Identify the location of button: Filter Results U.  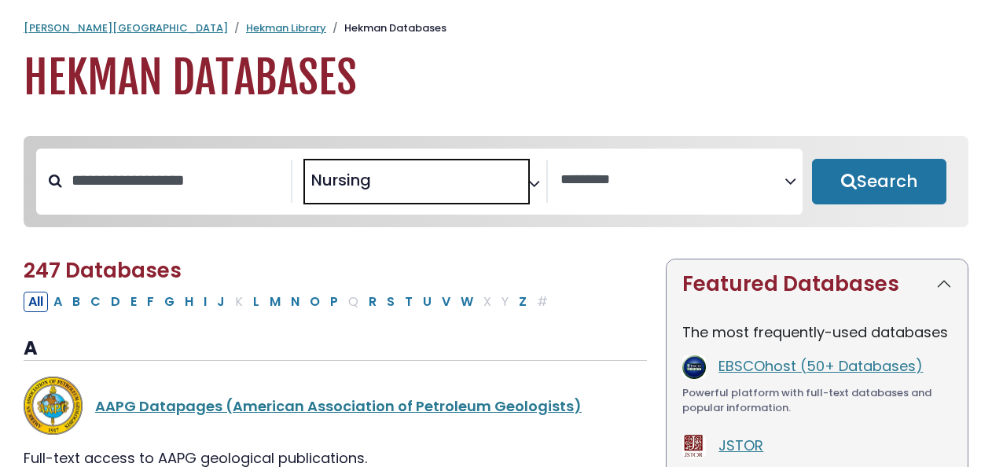
(427, 302).